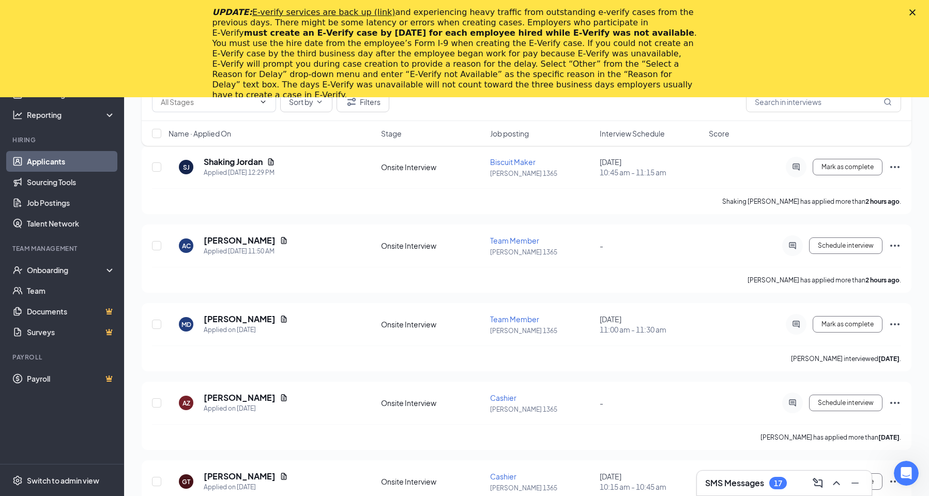 This screenshot has width=929, height=496. Describe the element at coordinates (71, 332) in the screenshot. I see `a: SurveysCrown` at that location.